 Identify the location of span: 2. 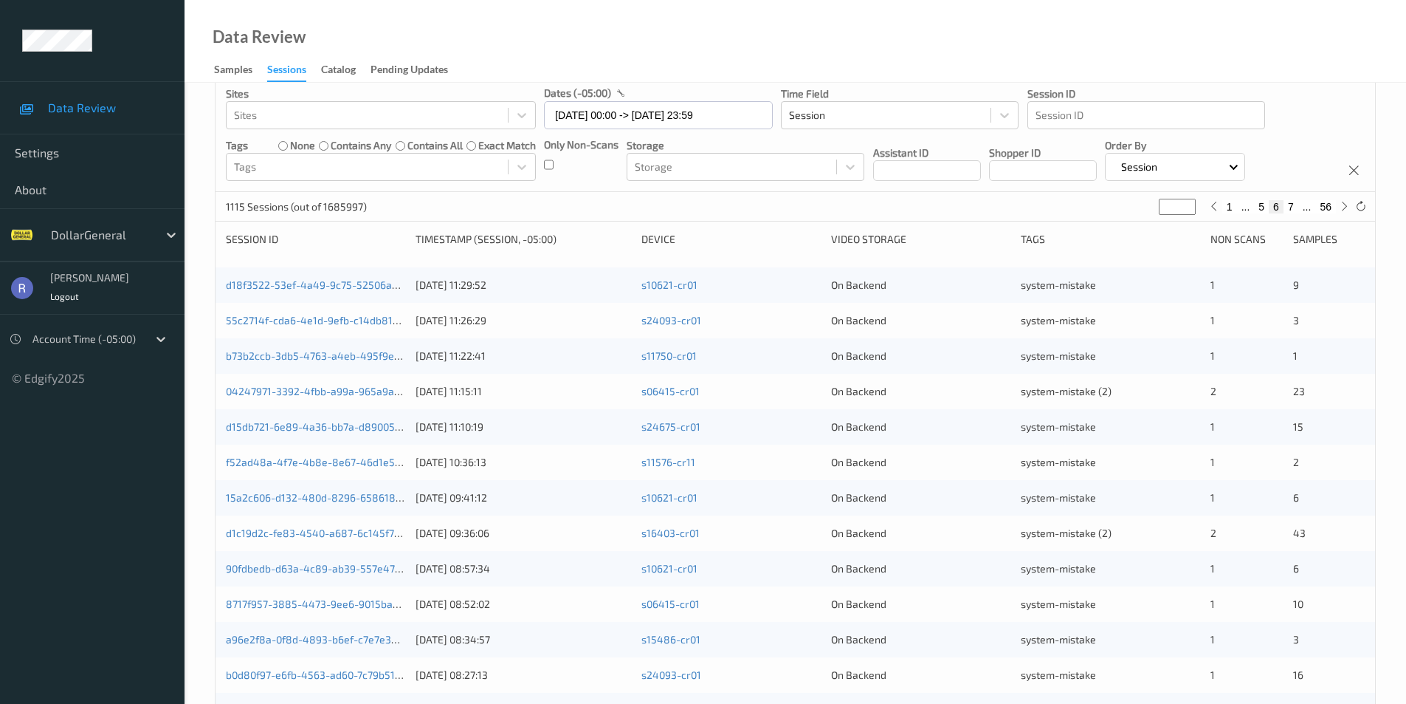
(1214, 532).